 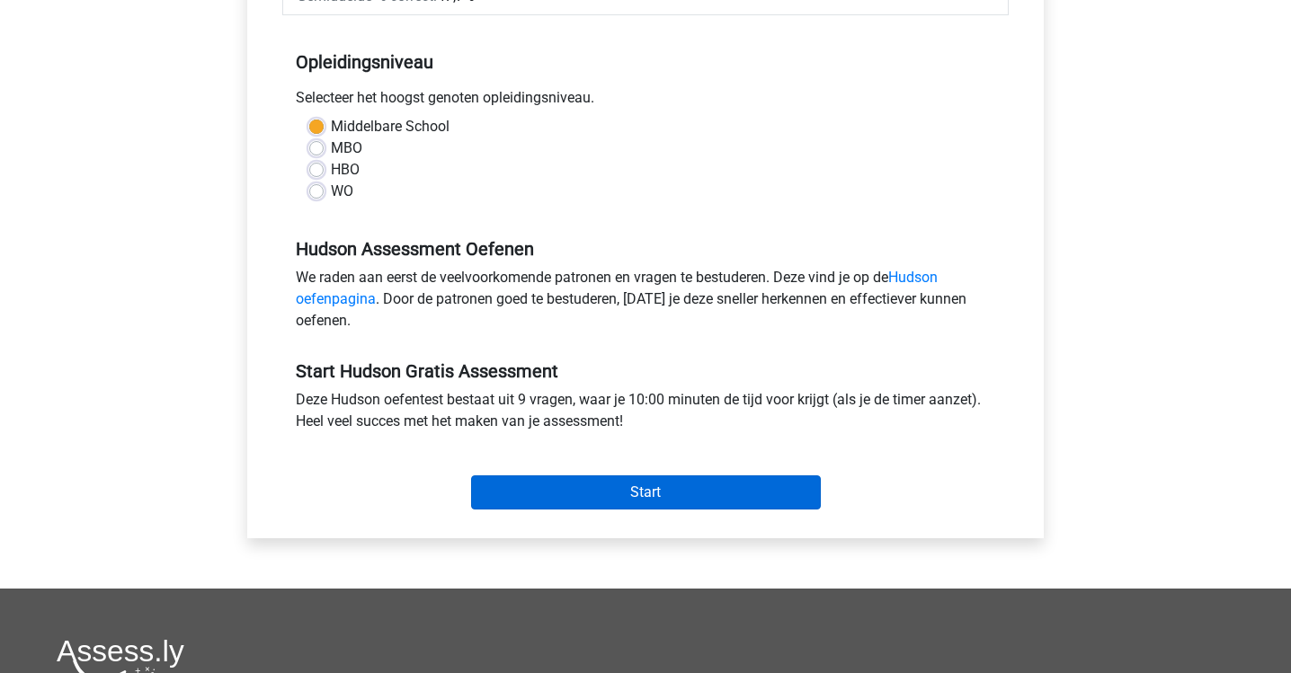 I want to click on h5: Hudson Assessment Oefenen, so click(x=645, y=249).